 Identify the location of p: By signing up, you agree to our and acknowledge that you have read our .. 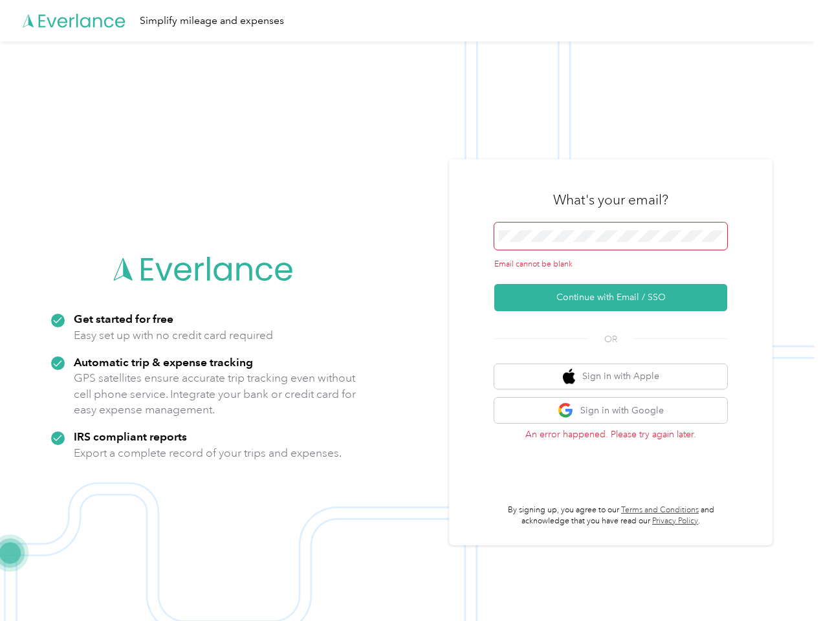
(611, 516).